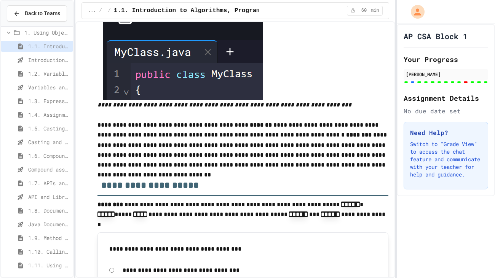 The height and width of the screenshot is (278, 495). I want to click on span: Compound assignment operators - Quiz, so click(49, 169).